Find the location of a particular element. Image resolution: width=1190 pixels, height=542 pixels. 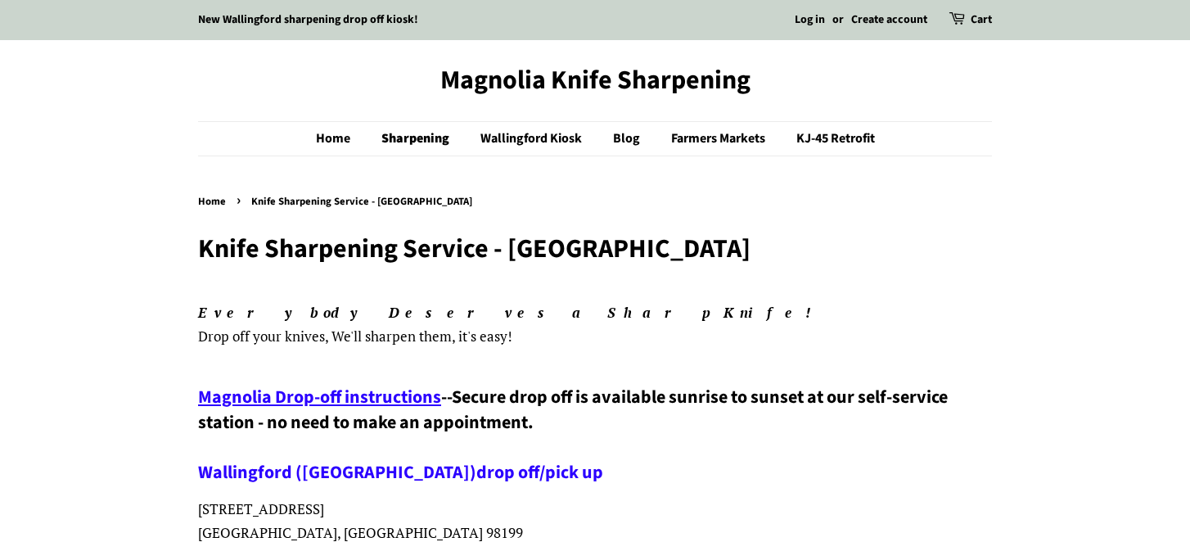

a: Magnolia Drop-off instructions is located at coordinates (319, 397).